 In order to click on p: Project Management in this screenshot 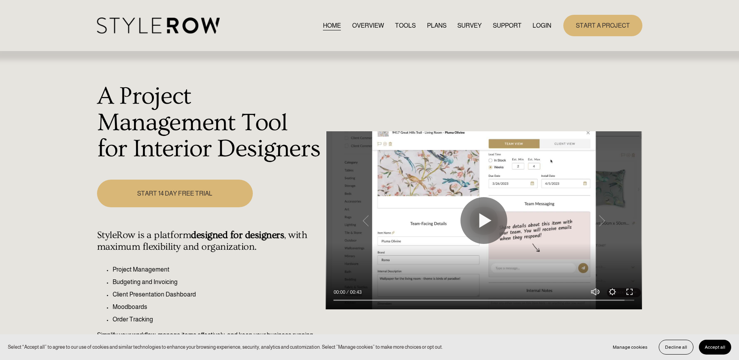, I will do `click(217, 270)`.